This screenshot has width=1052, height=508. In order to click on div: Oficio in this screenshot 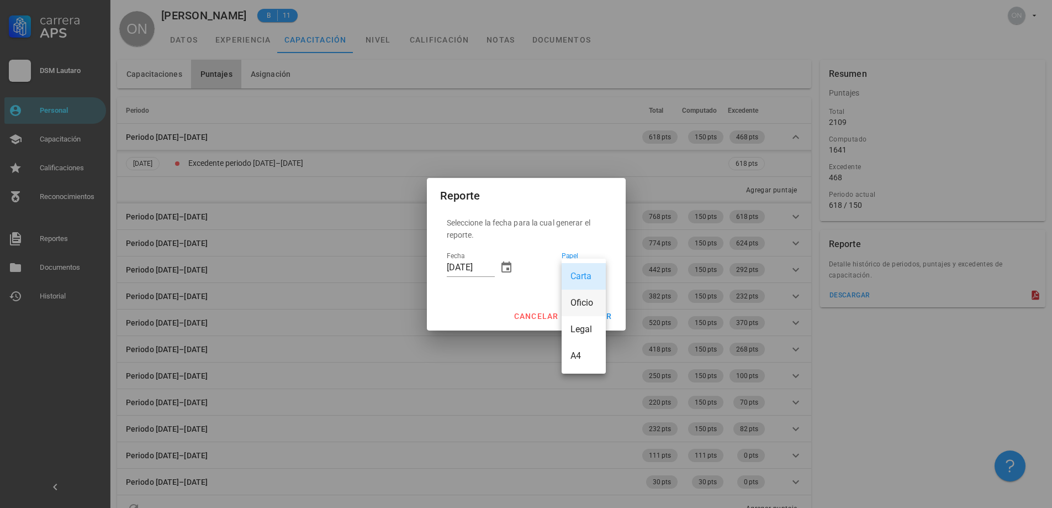, I will do `click(584, 302)`.